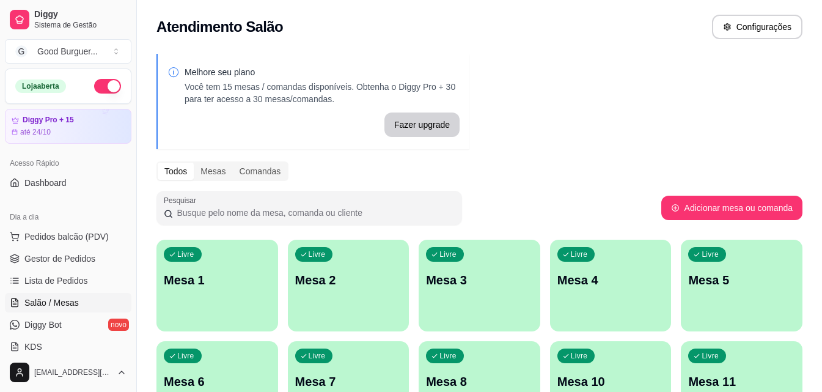 Image resolution: width=822 pixels, height=392 pixels. What do you see at coordinates (68, 280) in the screenshot?
I see `a: Lista de Pedidos` at bounding box center [68, 280].